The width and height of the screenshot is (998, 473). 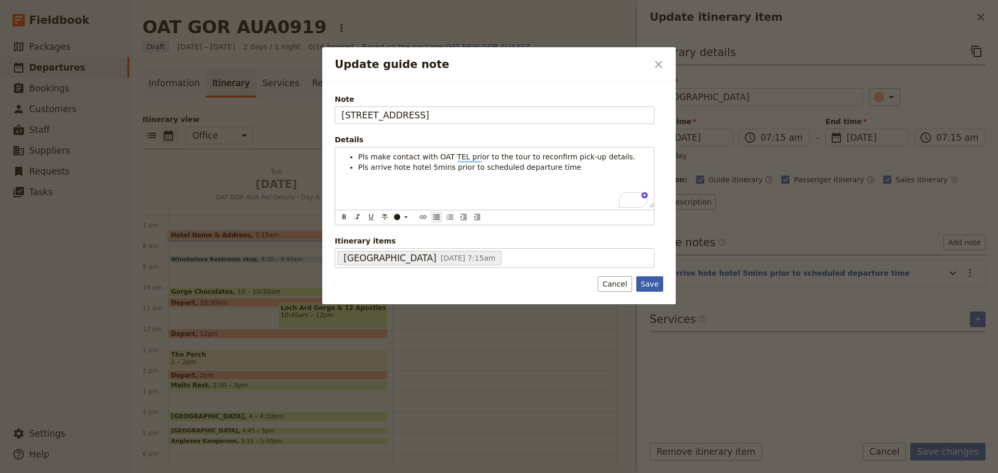 I want to click on button: Cancel, so click(x=614, y=284).